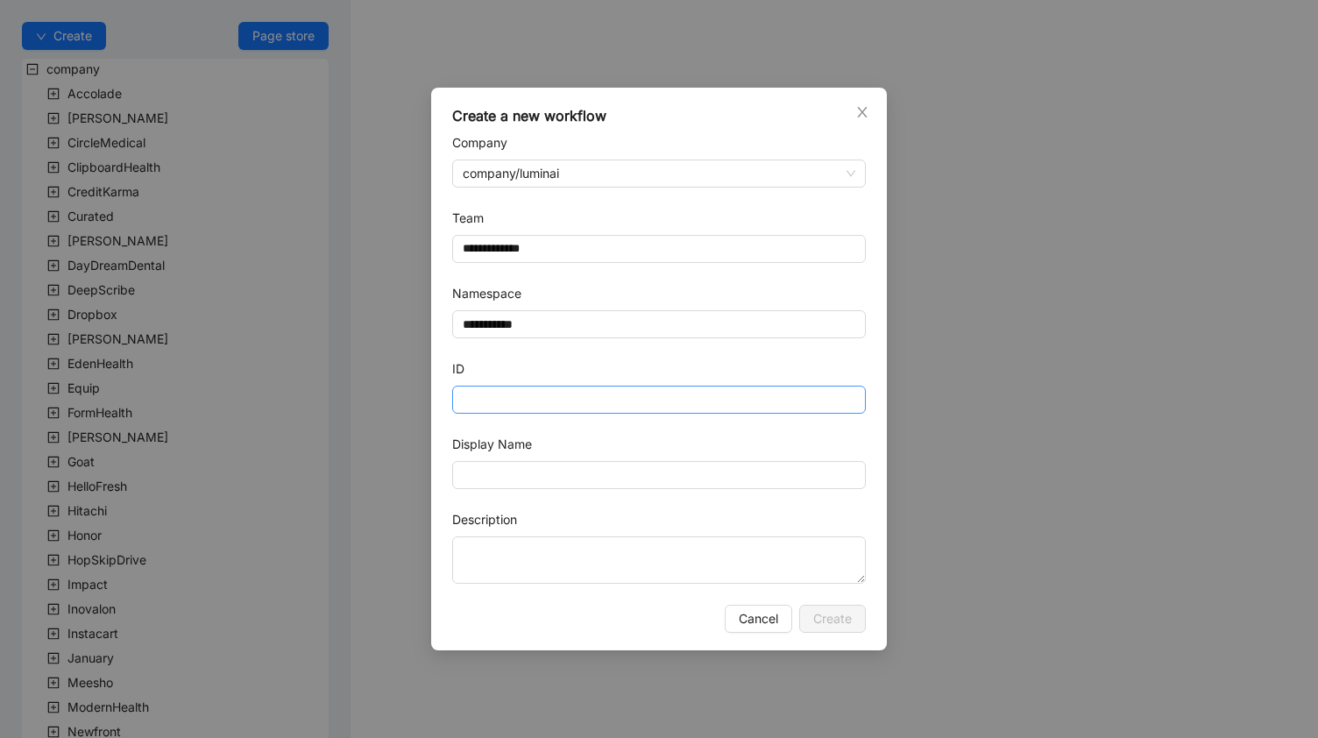  I want to click on input: Display Name, so click(659, 475).